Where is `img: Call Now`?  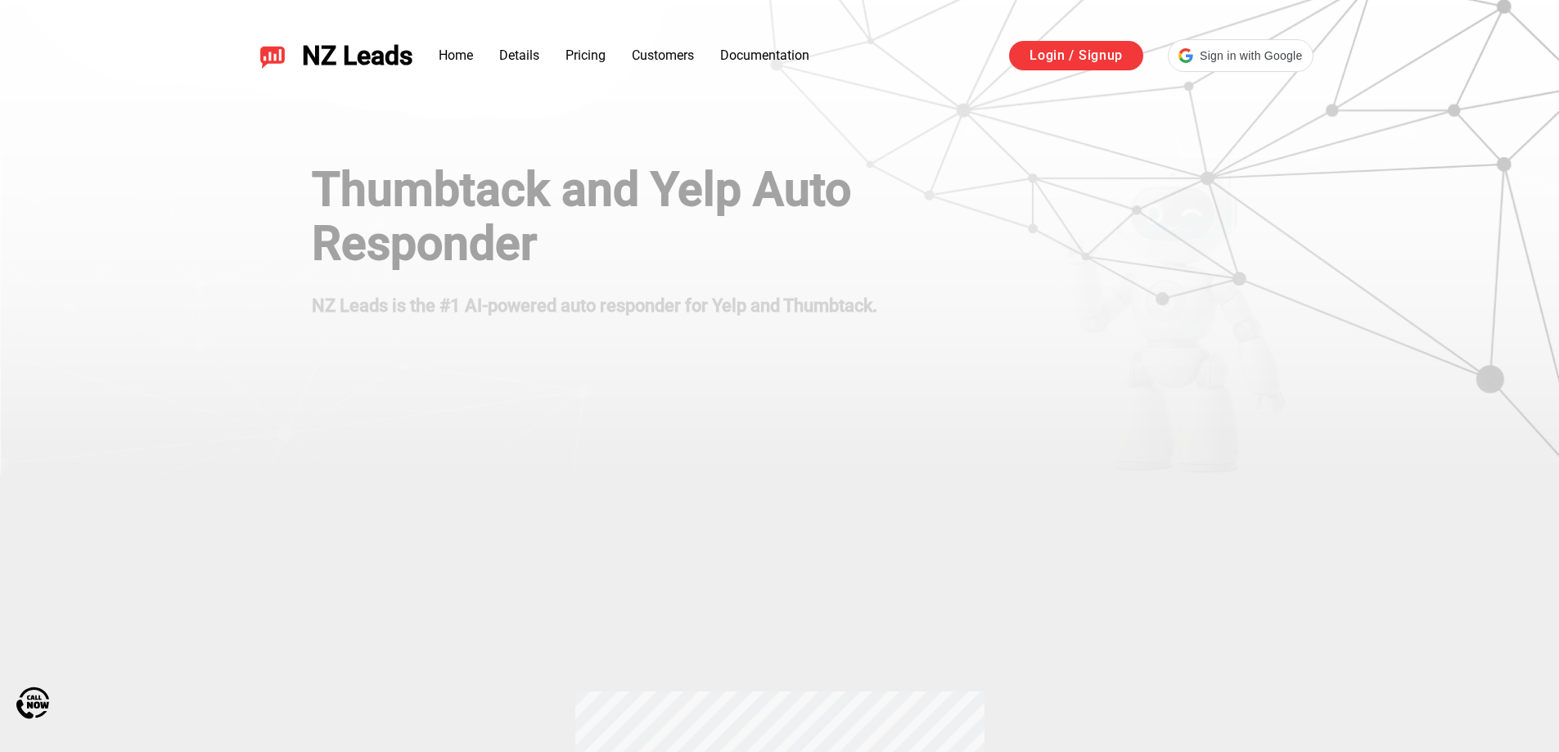 img: Call Now is located at coordinates (33, 703).